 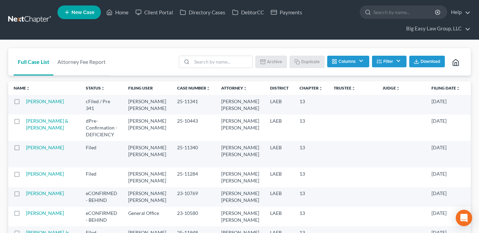 What do you see at coordinates (459, 12) in the screenshot?
I see `a: Help` at bounding box center [459, 12].